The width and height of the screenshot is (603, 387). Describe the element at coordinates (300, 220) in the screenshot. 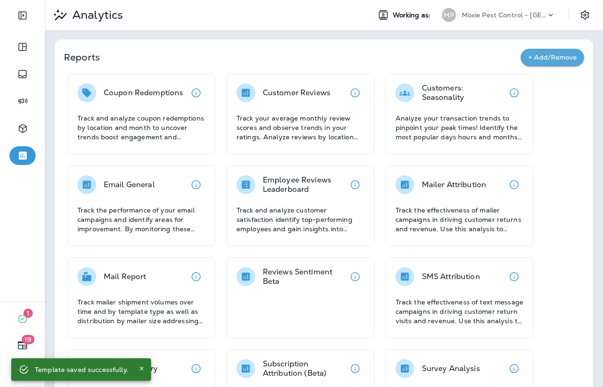

I see `p: Track and analyze customer satisfaction identify top-performing employees and gain insights into ...` at that location.